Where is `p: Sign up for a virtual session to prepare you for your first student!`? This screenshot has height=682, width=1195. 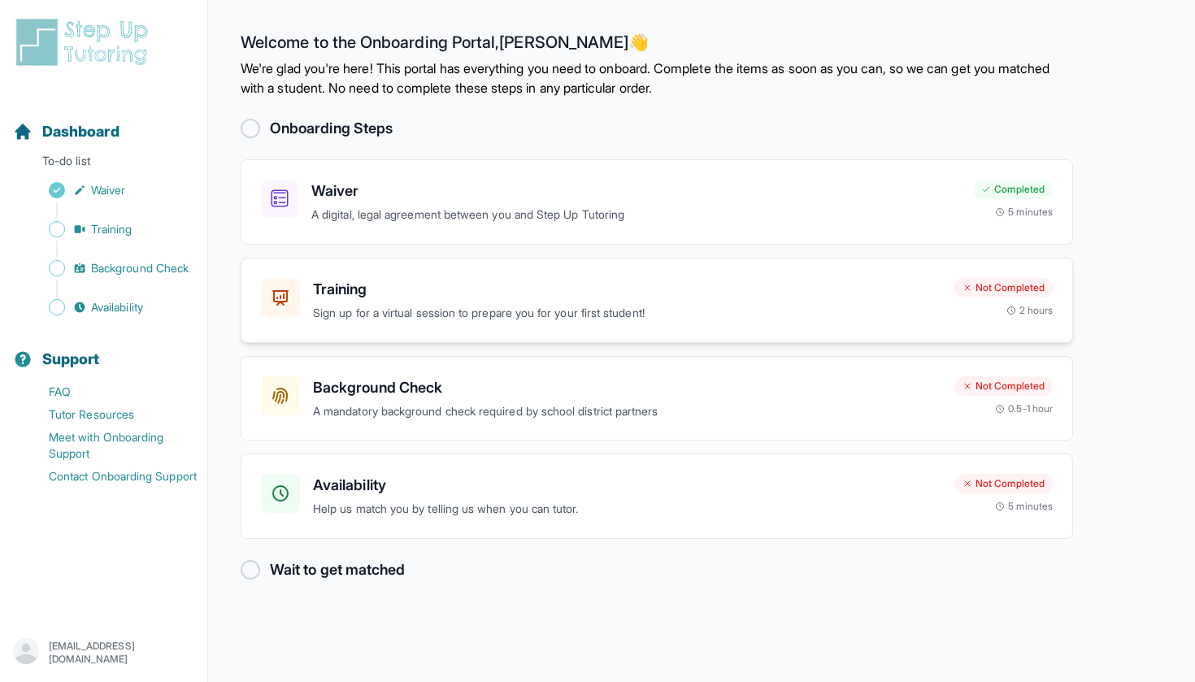
p: Sign up for a virtual session to prepare you for your first student! is located at coordinates (627, 313).